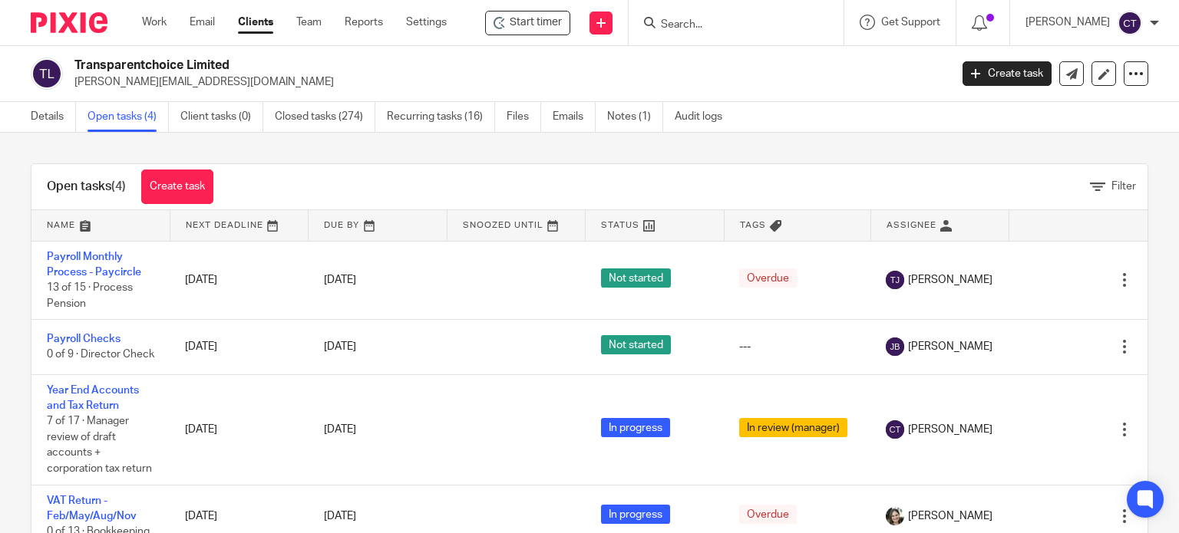  I want to click on span: Start timer, so click(536, 22).